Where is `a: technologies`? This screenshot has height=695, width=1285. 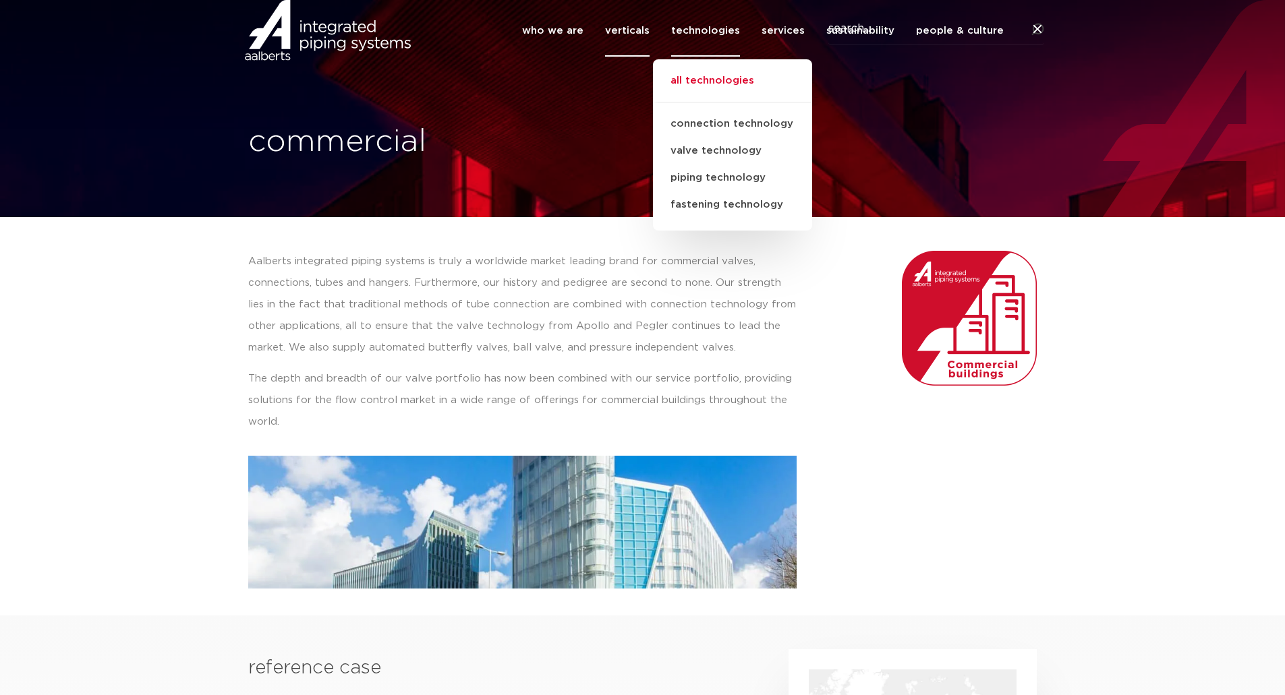
a: technologies is located at coordinates (706, 30).